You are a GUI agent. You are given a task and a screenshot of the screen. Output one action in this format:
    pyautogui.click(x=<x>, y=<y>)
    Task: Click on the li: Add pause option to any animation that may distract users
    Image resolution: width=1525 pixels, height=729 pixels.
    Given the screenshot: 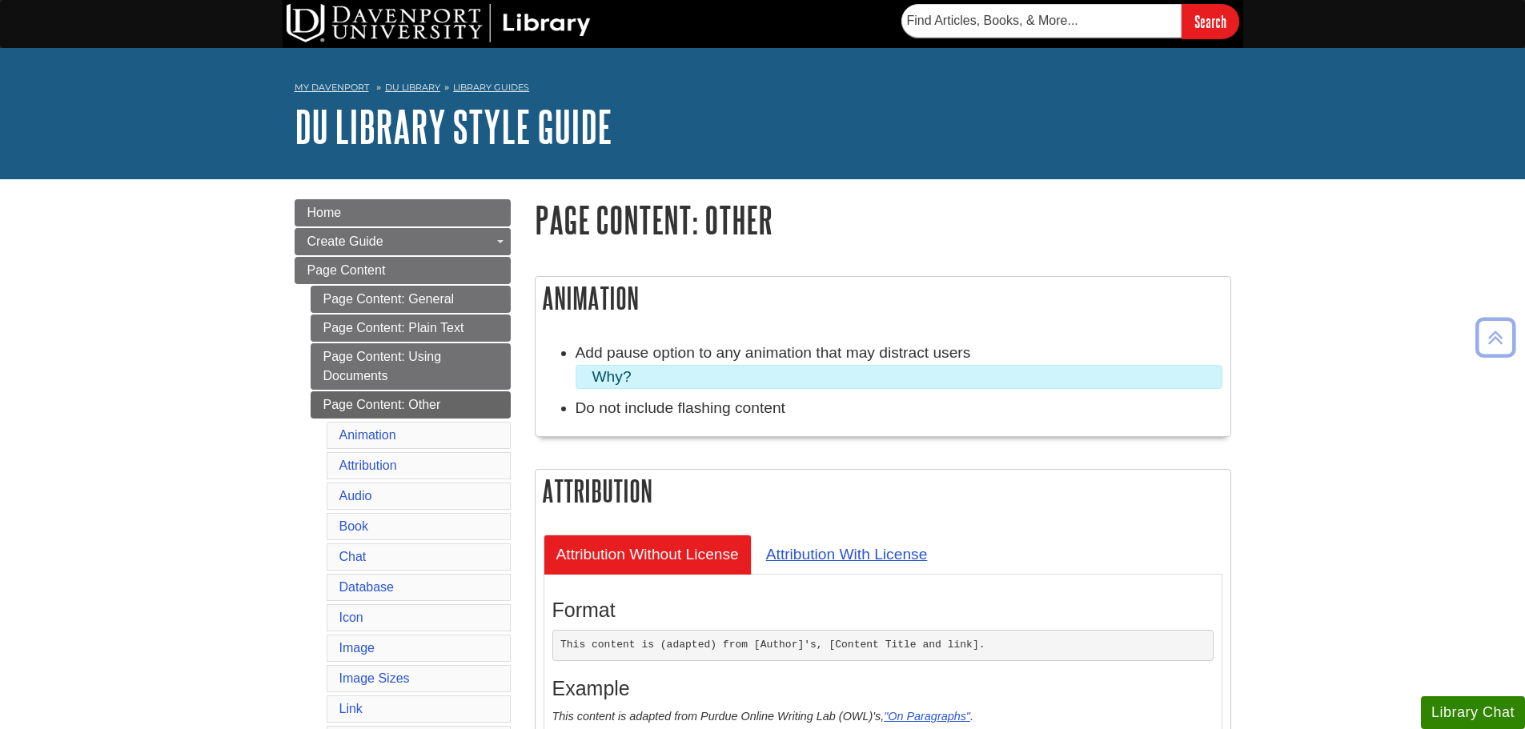 What is the action you would take?
    pyautogui.click(x=899, y=366)
    